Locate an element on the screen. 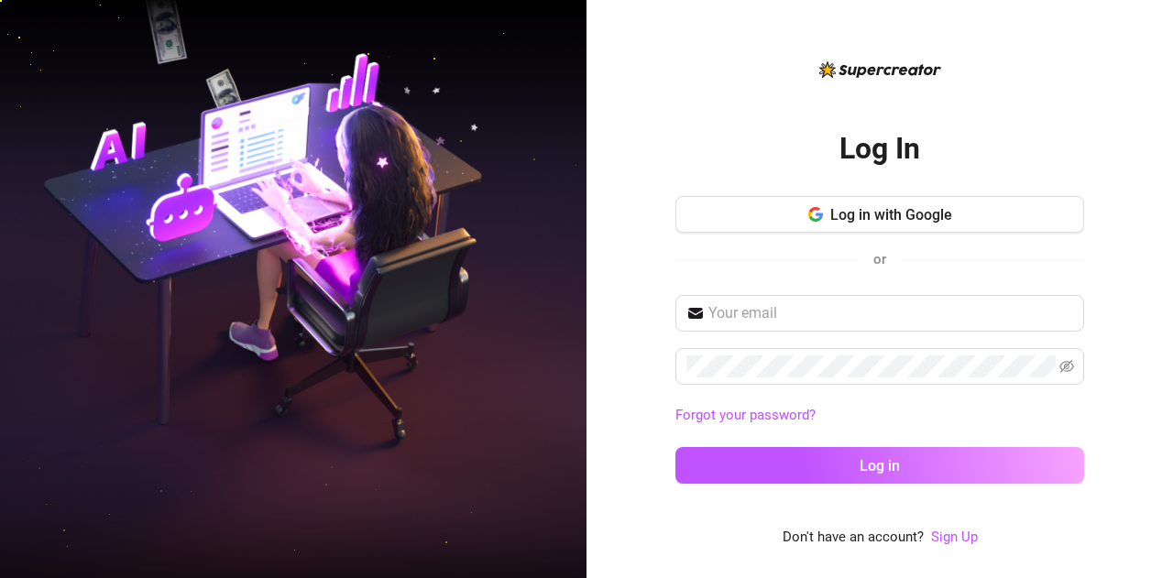  span: Don't have an account? is located at coordinates (853, 538).